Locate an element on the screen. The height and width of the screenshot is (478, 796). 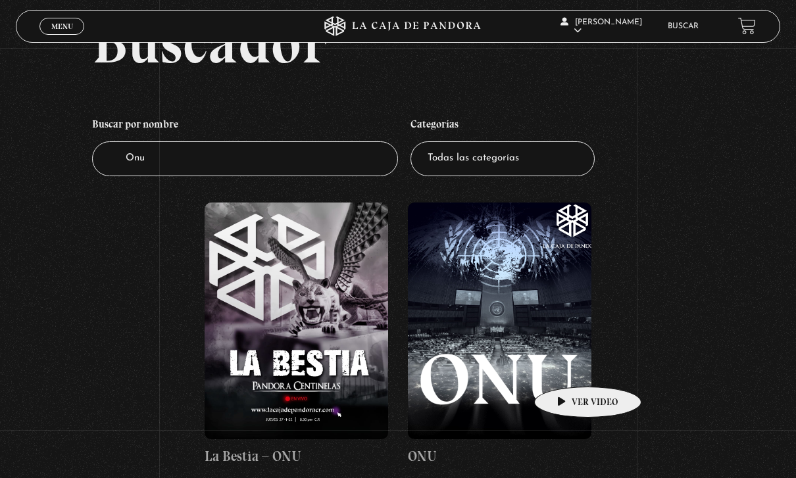
h4: La Bestia – ONU is located at coordinates (296, 456).